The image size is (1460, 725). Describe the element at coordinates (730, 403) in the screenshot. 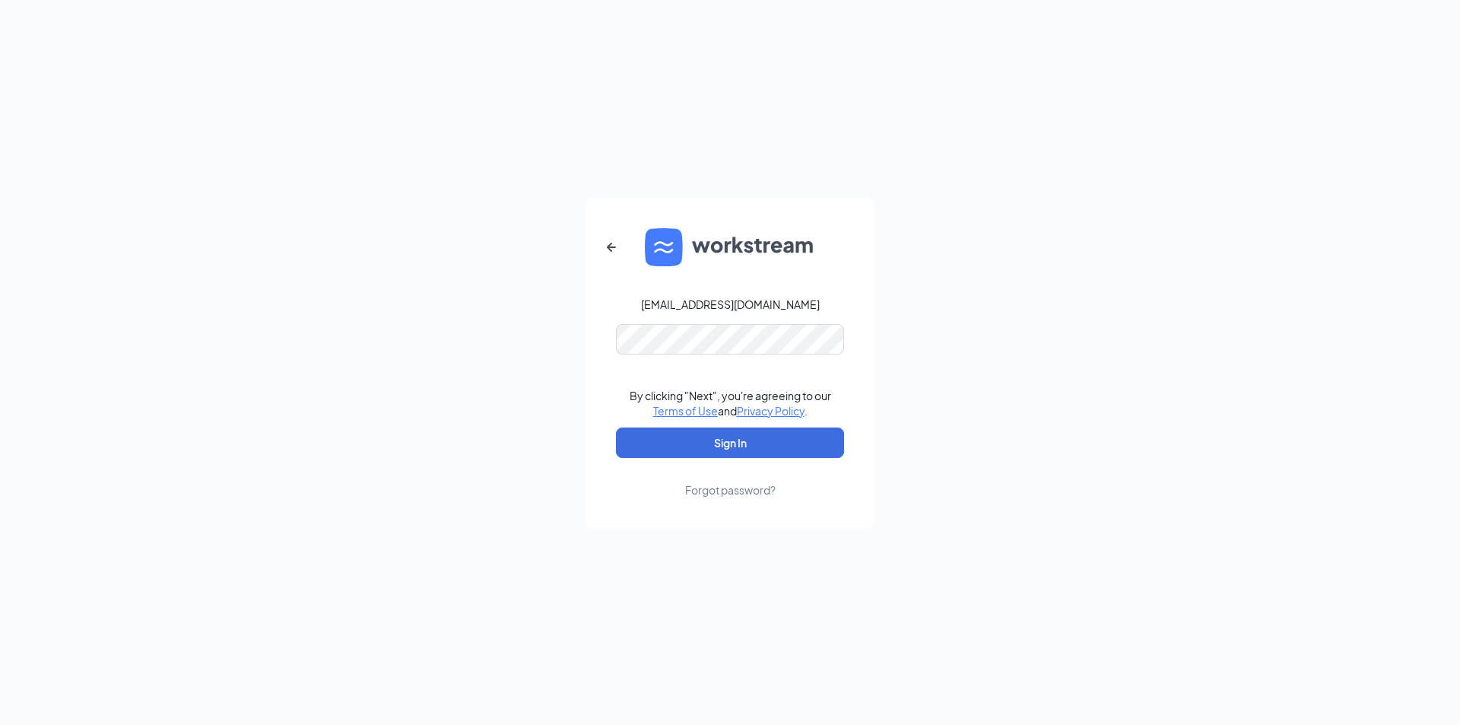

I see `div: By clicking "Next", you're agreeing to our and .` at that location.